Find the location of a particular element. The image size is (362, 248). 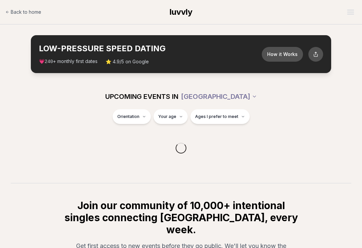

a: Back to home is located at coordinates (23, 12).